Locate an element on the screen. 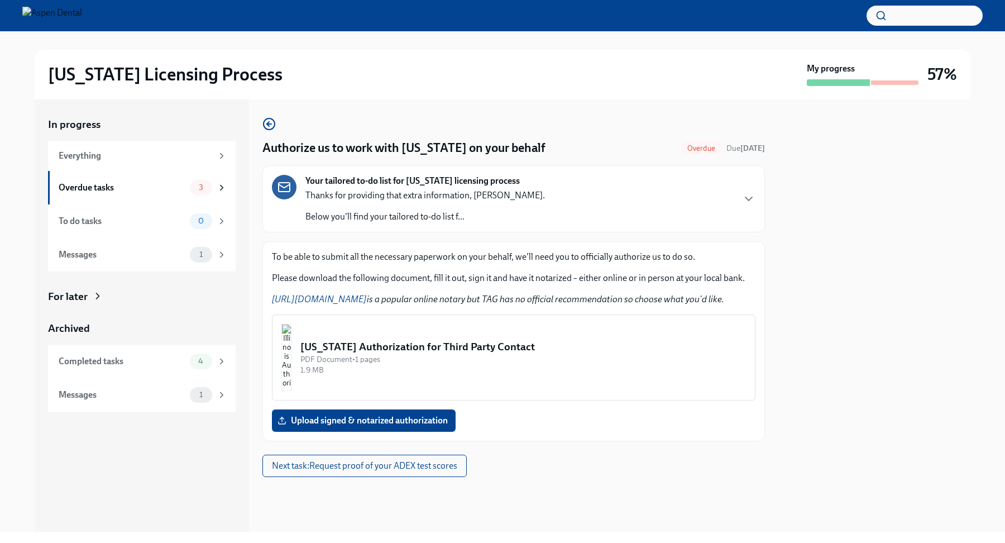 This screenshot has width=1005, height=543. div: Overdue tasks is located at coordinates (122, 188).